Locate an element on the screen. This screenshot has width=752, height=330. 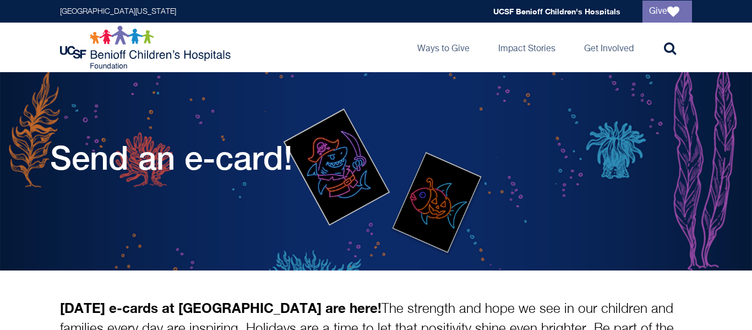
img: Logo for UCSF Benioff Children's Hospitals Foundation is located at coordinates (147, 47).